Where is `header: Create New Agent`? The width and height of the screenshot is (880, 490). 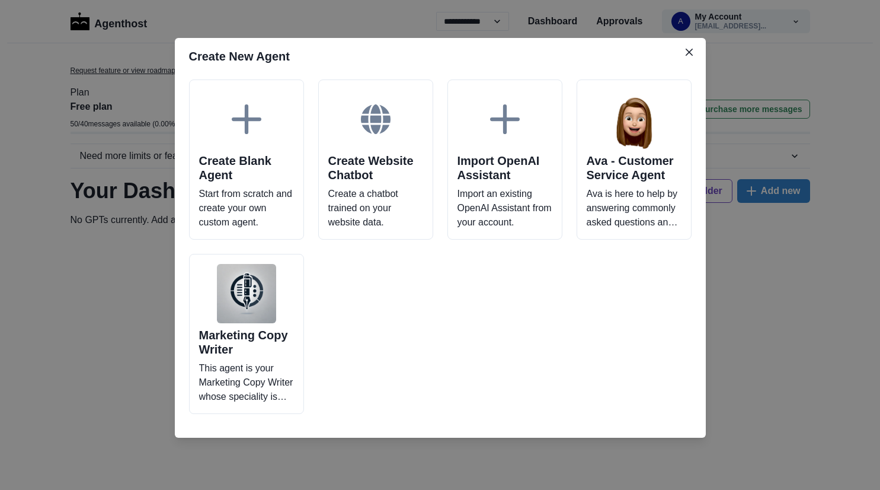 header: Create New Agent is located at coordinates (441, 56).